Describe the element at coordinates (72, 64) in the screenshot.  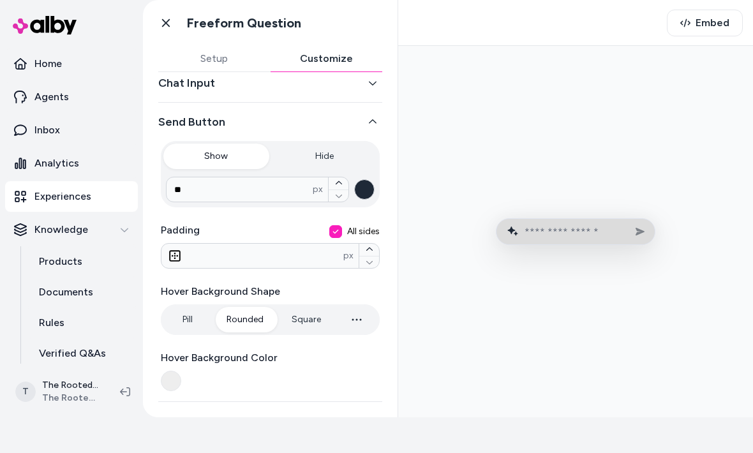
I see `a: Home` at that location.